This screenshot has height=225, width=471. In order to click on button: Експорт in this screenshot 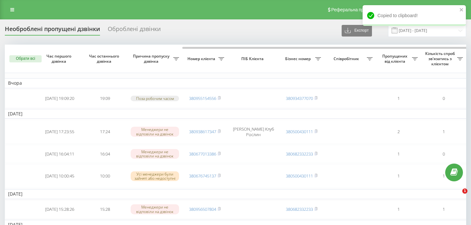, I will do `click(357, 31)`.